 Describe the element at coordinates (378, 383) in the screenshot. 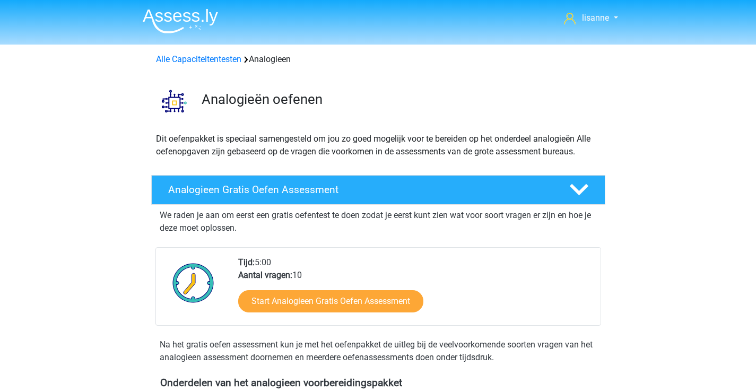

I see `h4: Onderdelen van het analogieen voorbereidingspakket` at that location.